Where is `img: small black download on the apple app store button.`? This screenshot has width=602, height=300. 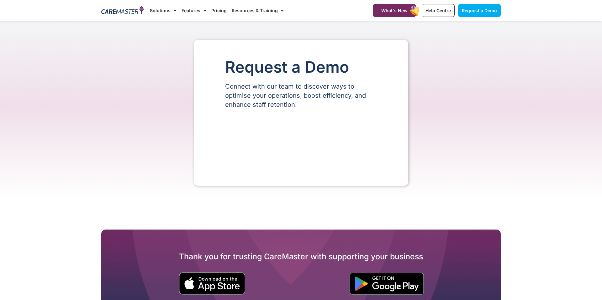 img: small black download on the apple app store button. is located at coordinates (212, 284).